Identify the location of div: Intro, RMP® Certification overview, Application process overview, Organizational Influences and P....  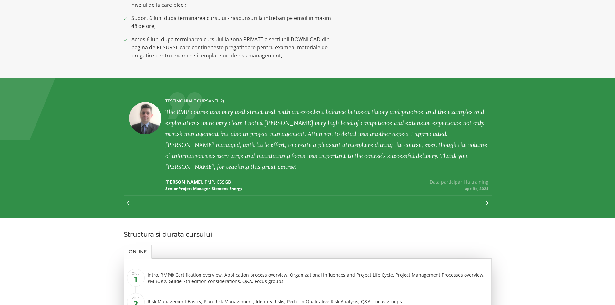
(317, 278).